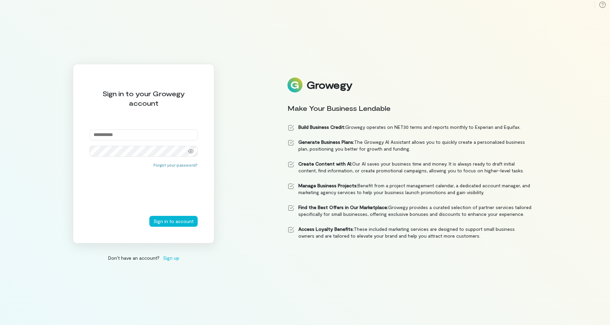 Image resolution: width=610 pixels, height=325 pixels. Describe the element at coordinates (295, 85) in the screenshot. I see `img: Logo` at that location.